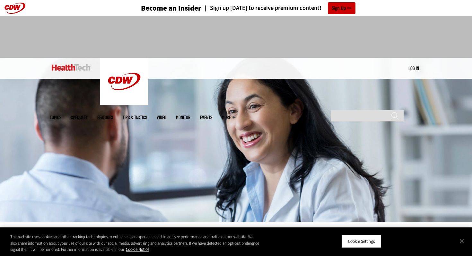  I want to click on button: Cookie Settings, so click(361, 241).